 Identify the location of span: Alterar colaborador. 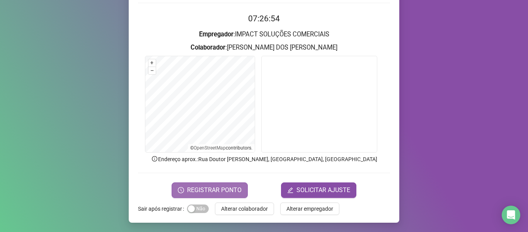
(244, 208).